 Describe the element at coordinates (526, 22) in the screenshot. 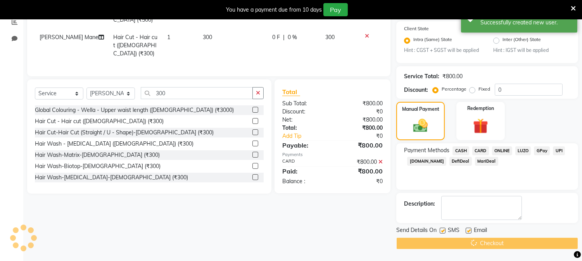

I see `div: Successfully created new user.` at that location.